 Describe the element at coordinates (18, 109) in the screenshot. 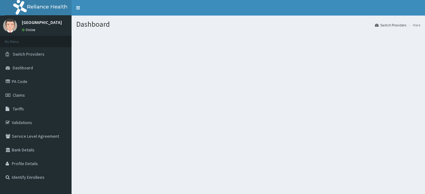

I see `span: Tariffs` at that location.